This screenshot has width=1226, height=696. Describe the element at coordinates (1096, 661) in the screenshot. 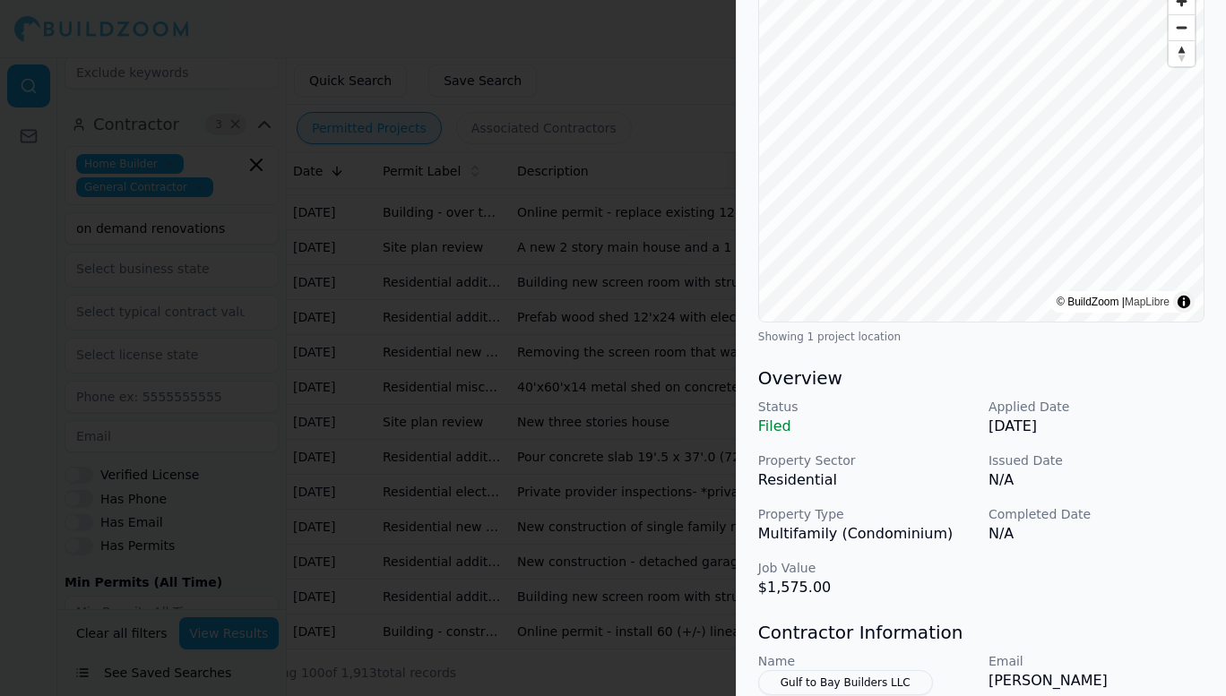

I see `p: Email` at that location.